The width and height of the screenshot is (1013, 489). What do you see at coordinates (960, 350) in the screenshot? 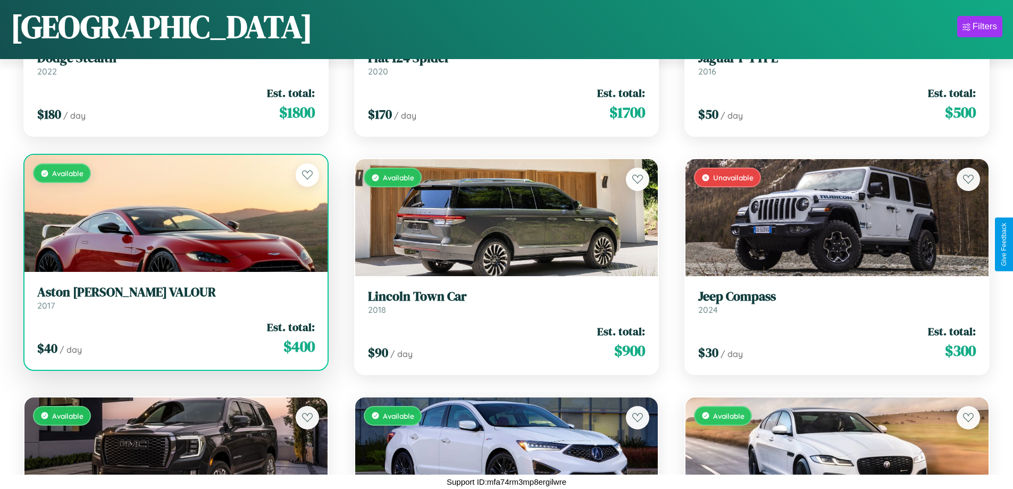
I see `span: $ 300` at bounding box center [960, 350].